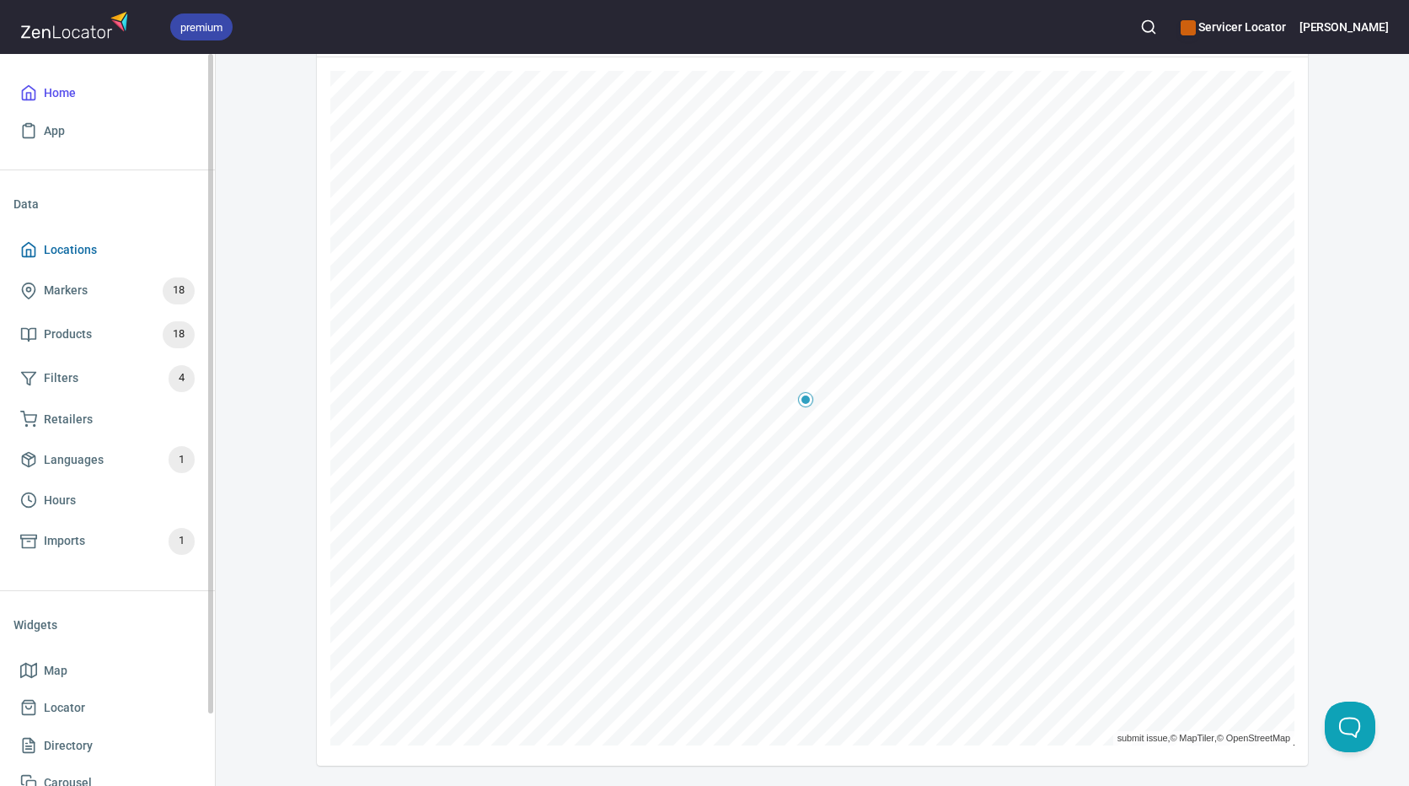 Image resolution: width=1409 pixels, height=786 pixels. Describe the element at coordinates (107, 93) in the screenshot. I see `a: Home` at that location.